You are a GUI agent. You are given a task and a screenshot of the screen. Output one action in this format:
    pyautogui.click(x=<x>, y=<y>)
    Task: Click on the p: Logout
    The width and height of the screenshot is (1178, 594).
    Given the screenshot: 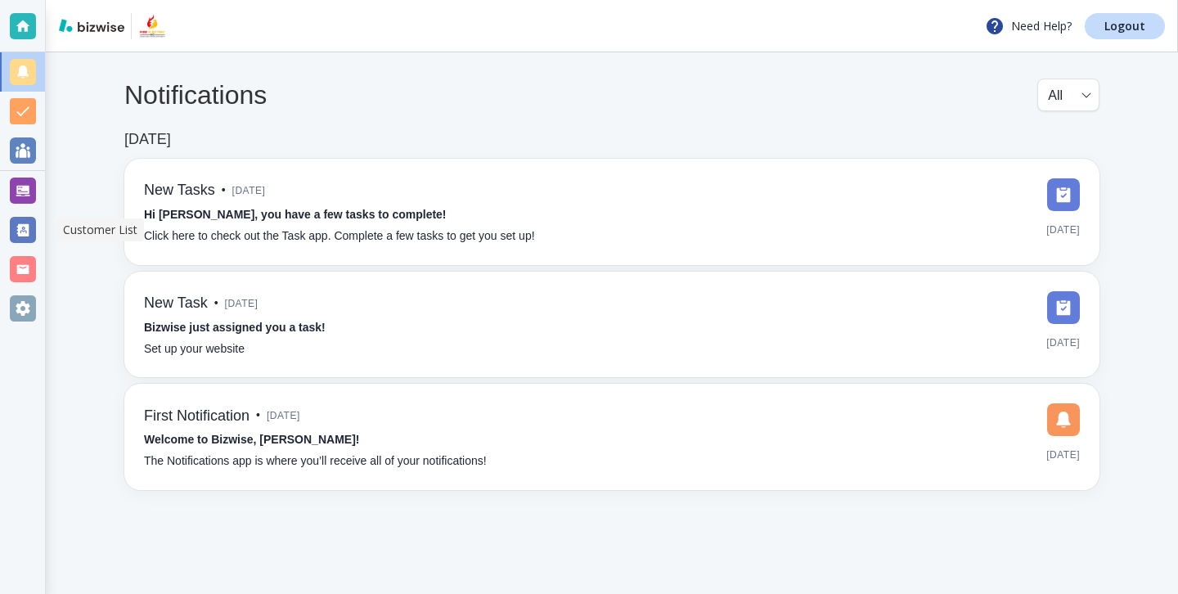 What is the action you would take?
    pyautogui.click(x=1125, y=26)
    